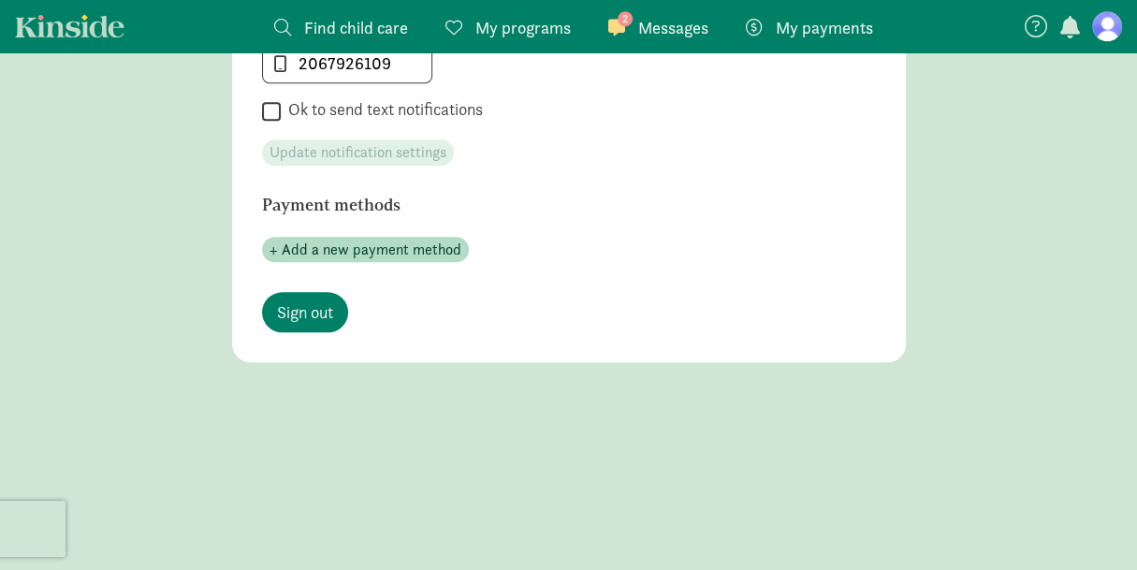  What do you see at coordinates (69, 25) in the screenshot?
I see `a: Kinside` at bounding box center [69, 25].